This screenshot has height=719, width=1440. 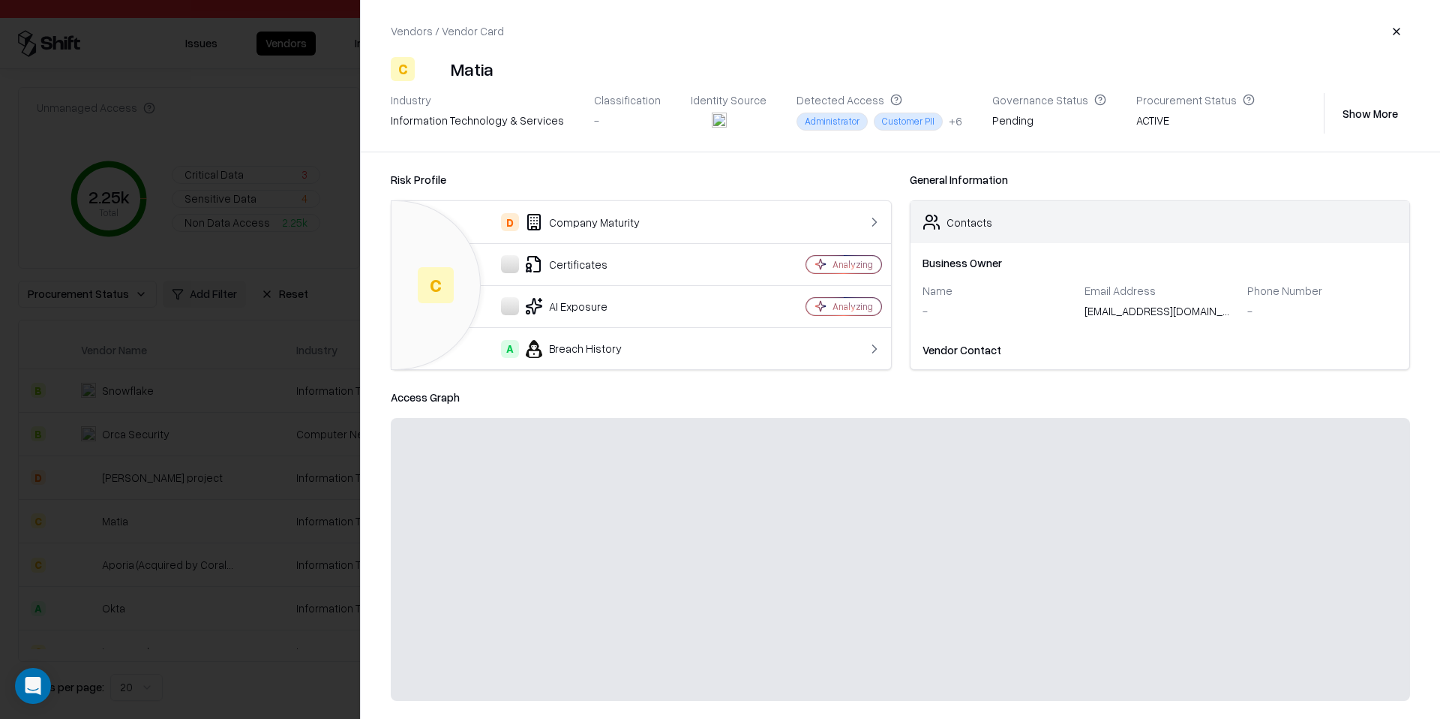 What do you see at coordinates (1160, 290) in the screenshot?
I see `div: Email Address` at bounding box center [1160, 290].